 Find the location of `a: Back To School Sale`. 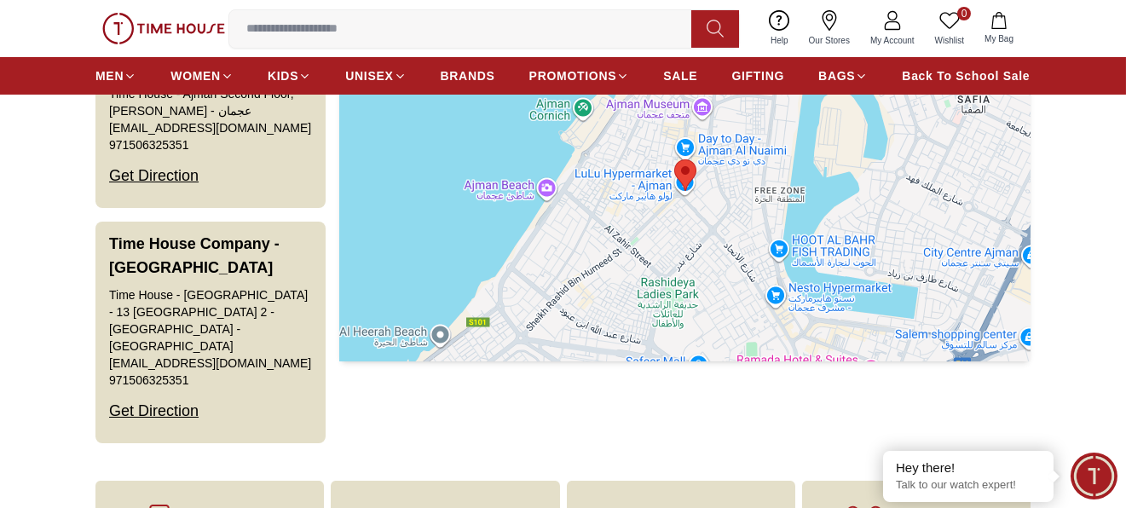

a: Back To School Sale is located at coordinates (966, 76).